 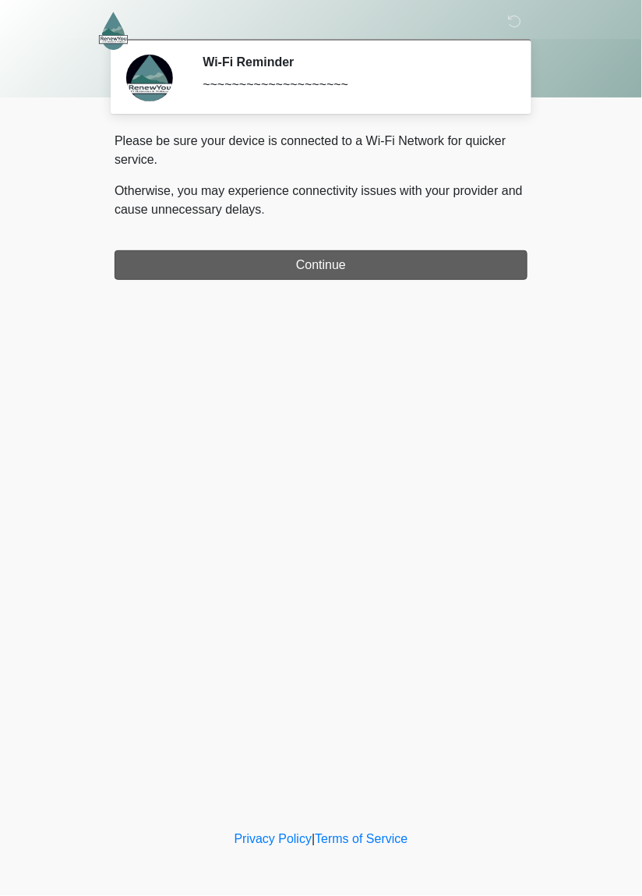 What do you see at coordinates (274, 839) in the screenshot?
I see `a: Privacy Policy` at bounding box center [274, 839].